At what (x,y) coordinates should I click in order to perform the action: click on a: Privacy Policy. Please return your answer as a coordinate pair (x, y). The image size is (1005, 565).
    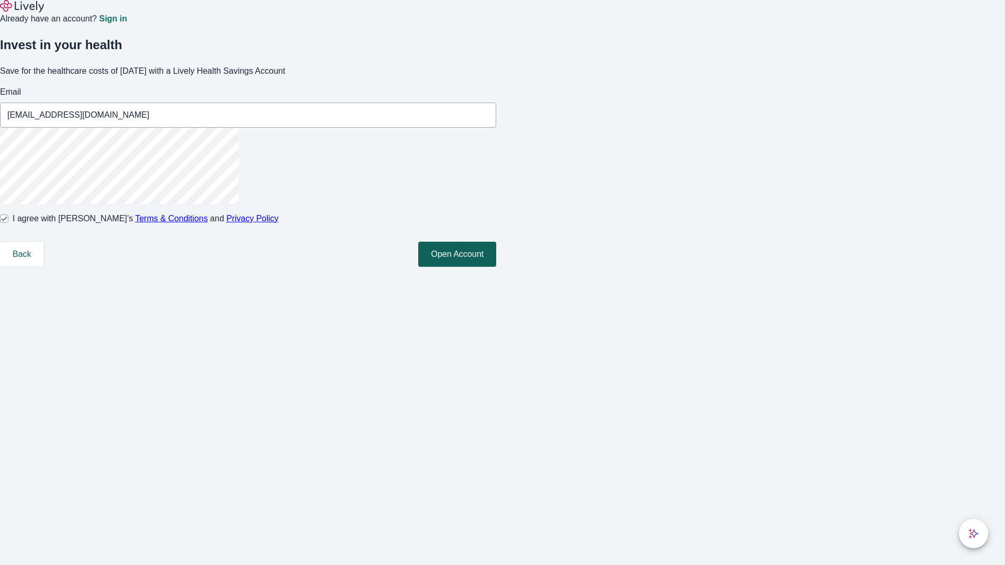
    Looking at the image, I should click on (253, 218).